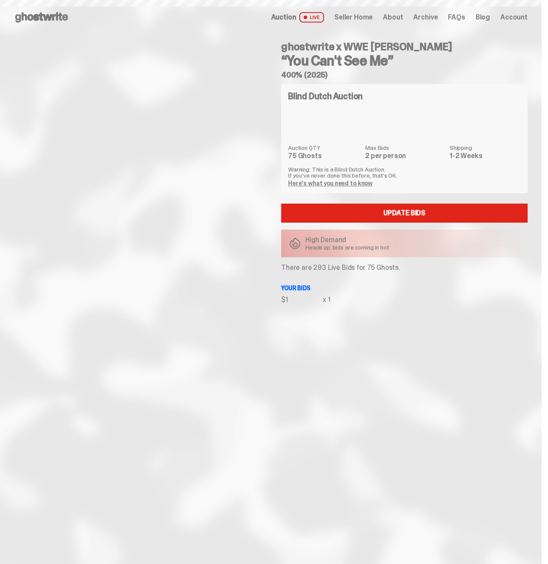 Image resolution: width=548 pixels, height=564 pixels. I want to click on span: LIVE, so click(311, 17).